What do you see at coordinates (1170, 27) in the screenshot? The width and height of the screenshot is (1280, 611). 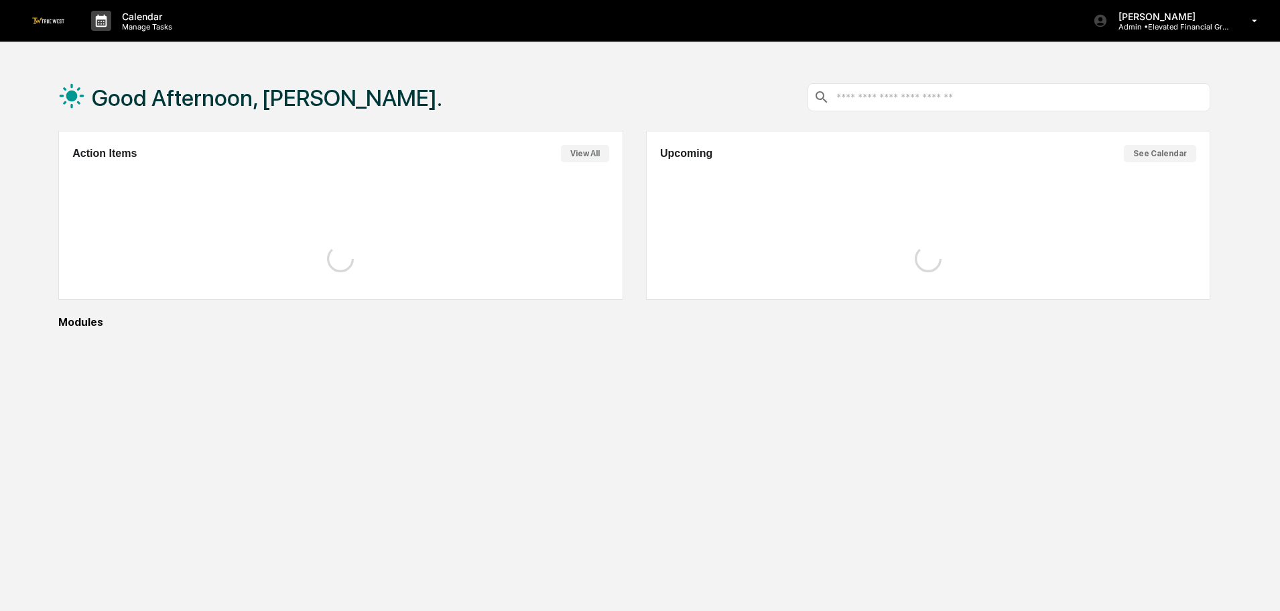 I see `p: Admin • Elevated Financial Group` at bounding box center [1170, 27].